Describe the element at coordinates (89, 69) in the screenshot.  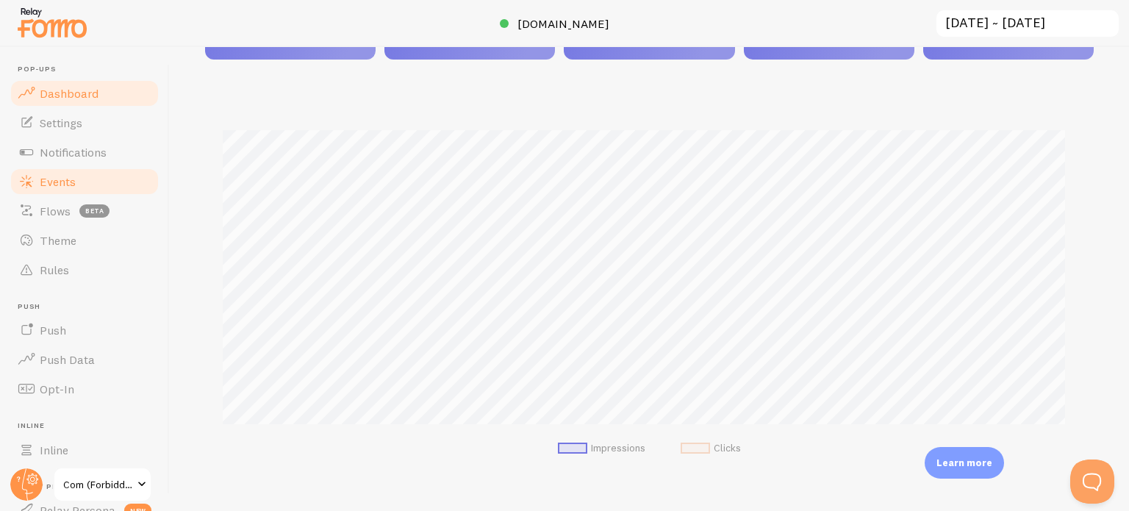
I see `span: Pop-ups` at that location.